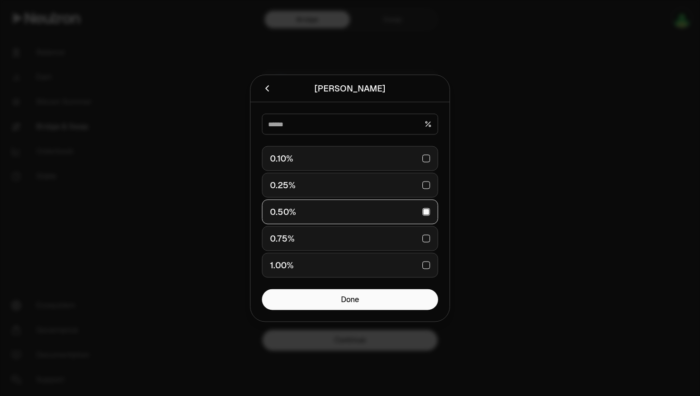  I want to click on div: 0.50%, so click(283, 211).